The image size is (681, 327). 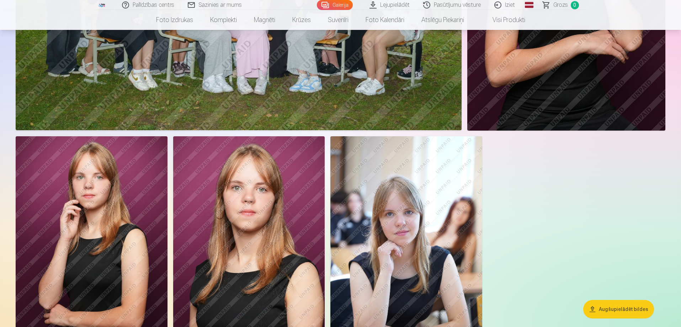 What do you see at coordinates (618, 309) in the screenshot?
I see `button: Augšupielādēt bildes` at bounding box center [618, 309].